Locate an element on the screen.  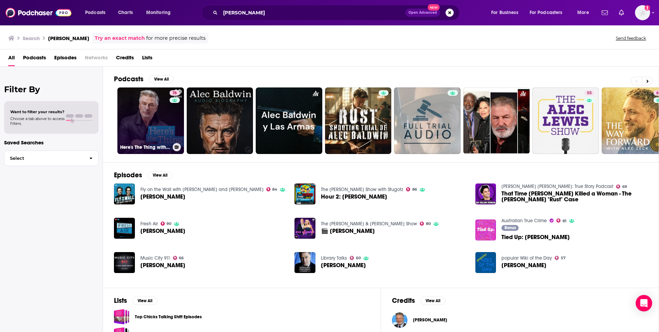
h2: Episodes is located at coordinates (128, 175).